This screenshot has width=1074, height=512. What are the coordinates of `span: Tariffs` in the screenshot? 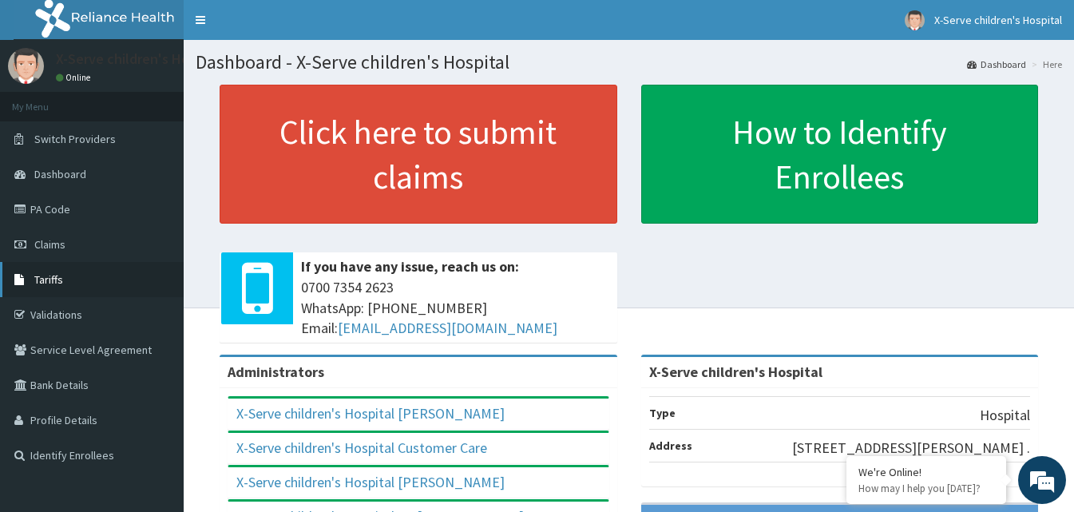 It's located at (49, 280).